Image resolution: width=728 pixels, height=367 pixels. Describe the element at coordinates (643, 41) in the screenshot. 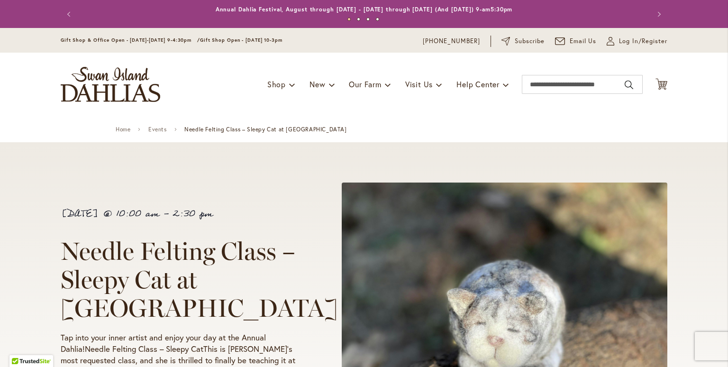

I see `span: Log In/Register` at that location.